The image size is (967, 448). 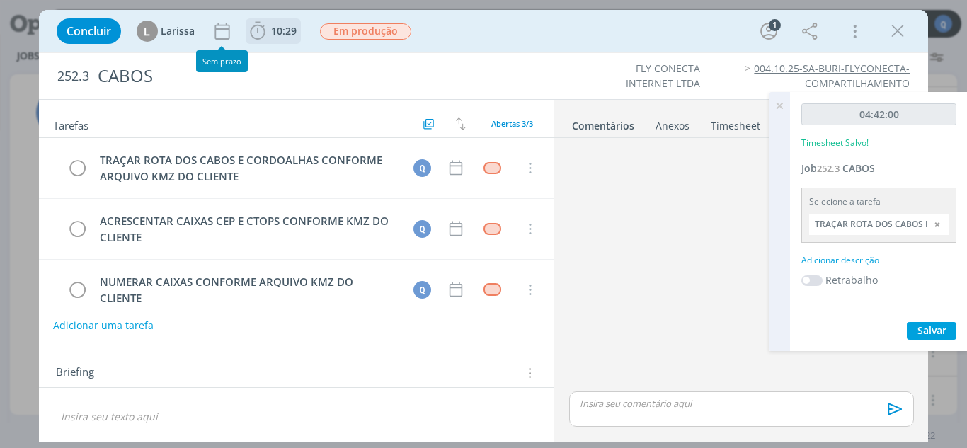 I want to click on div: 1, so click(x=774, y=25).